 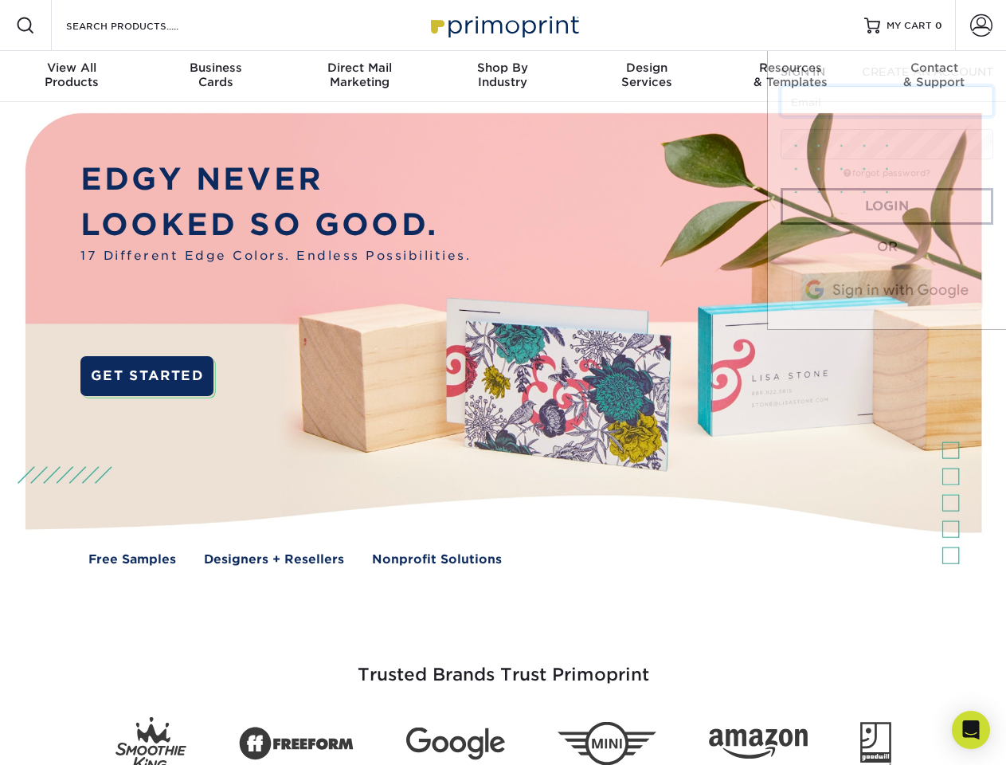 What do you see at coordinates (276, 256) in the screenshot?
I see `span: 17 Different Edge Colors. Endless Possibilities.` at bounding box center [276, 256].